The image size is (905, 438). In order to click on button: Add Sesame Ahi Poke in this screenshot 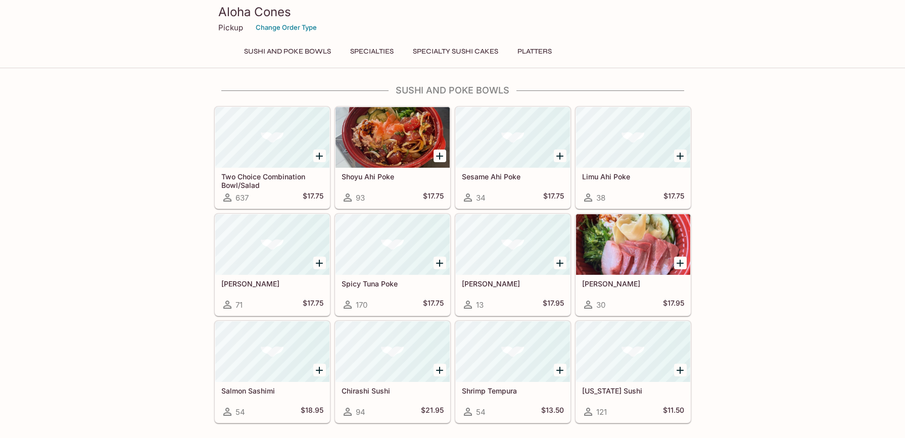, I will do `click(560, 156)`.